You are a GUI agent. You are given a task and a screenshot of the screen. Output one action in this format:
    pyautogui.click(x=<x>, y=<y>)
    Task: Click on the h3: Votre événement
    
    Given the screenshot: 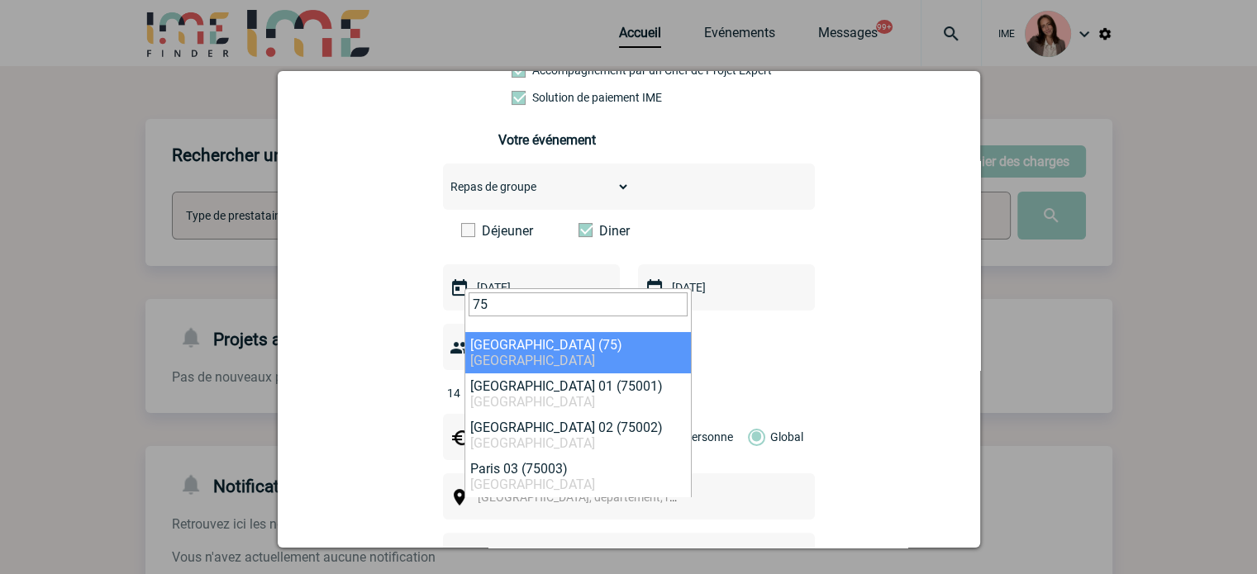 What is the action you would take?
    pyautogui.click(x=628, y=140)
    